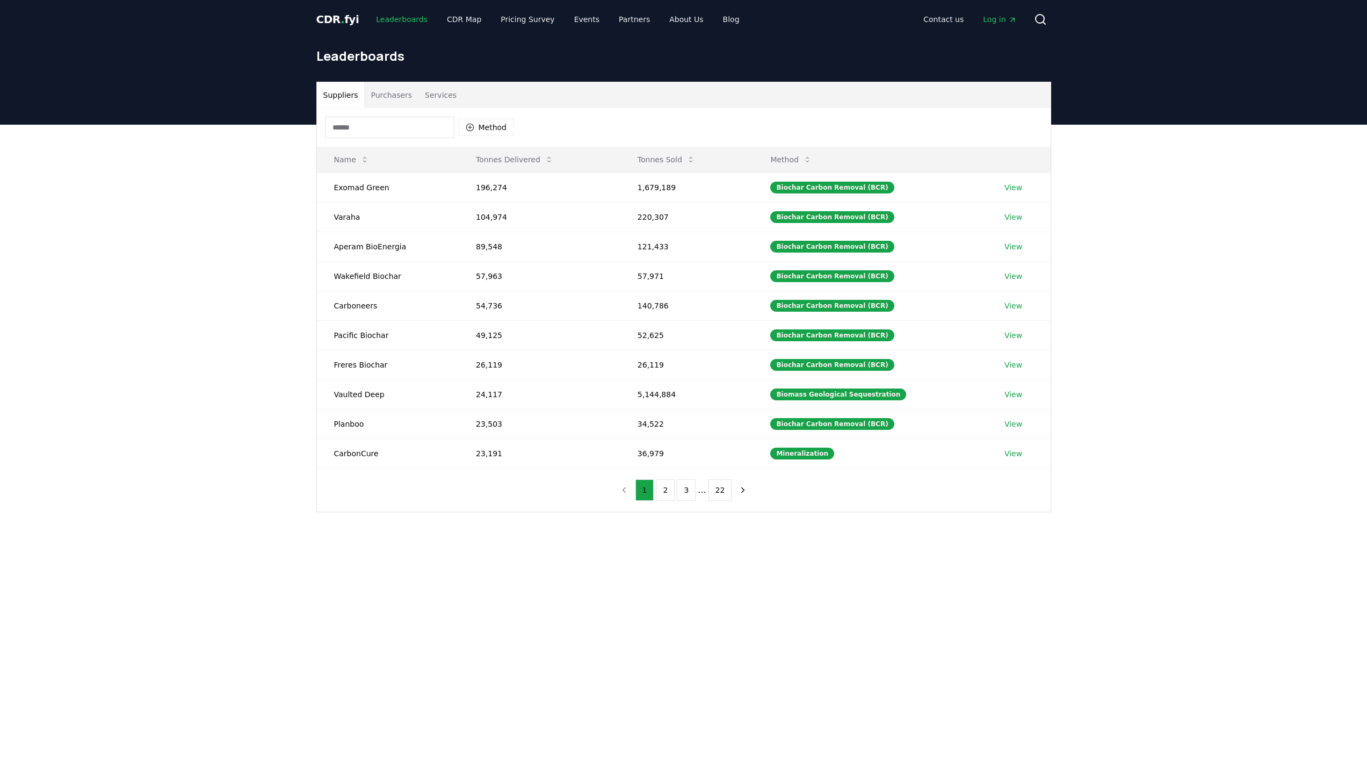  What do you see at coordinates (687, 217) in the screenshot?
I see `td: 220,307` at bounding box center [687, 217].